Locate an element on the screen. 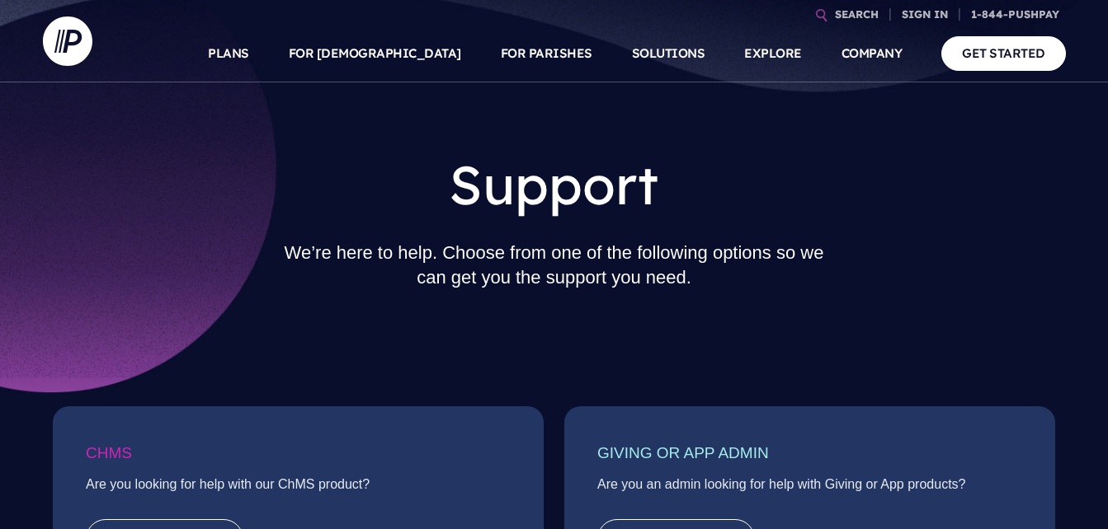 The image size is (1108, 529). a: SOLUTIONS is located at coordinates (668, 54).